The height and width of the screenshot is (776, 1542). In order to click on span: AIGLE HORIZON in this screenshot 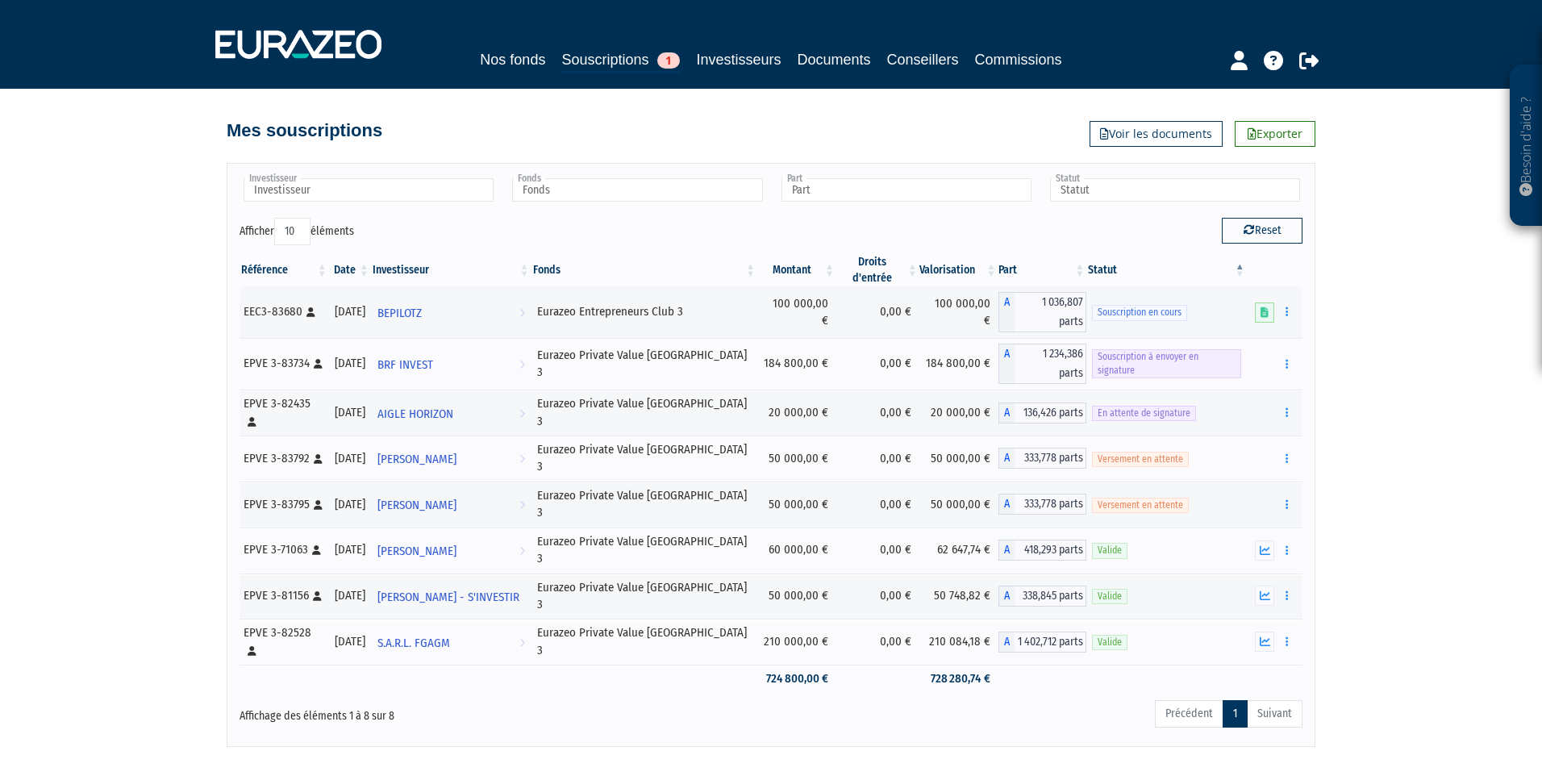, I will do `click(415, 414)`.